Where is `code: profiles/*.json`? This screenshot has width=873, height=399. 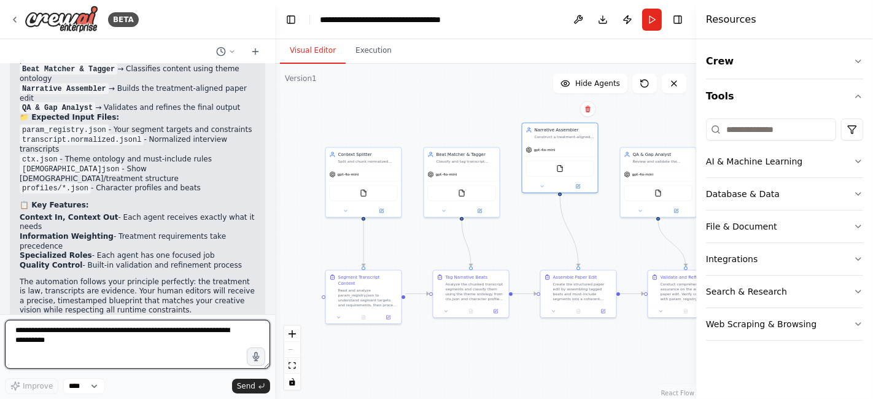
code: profiles/*.json is located at coordinates (55, 189).